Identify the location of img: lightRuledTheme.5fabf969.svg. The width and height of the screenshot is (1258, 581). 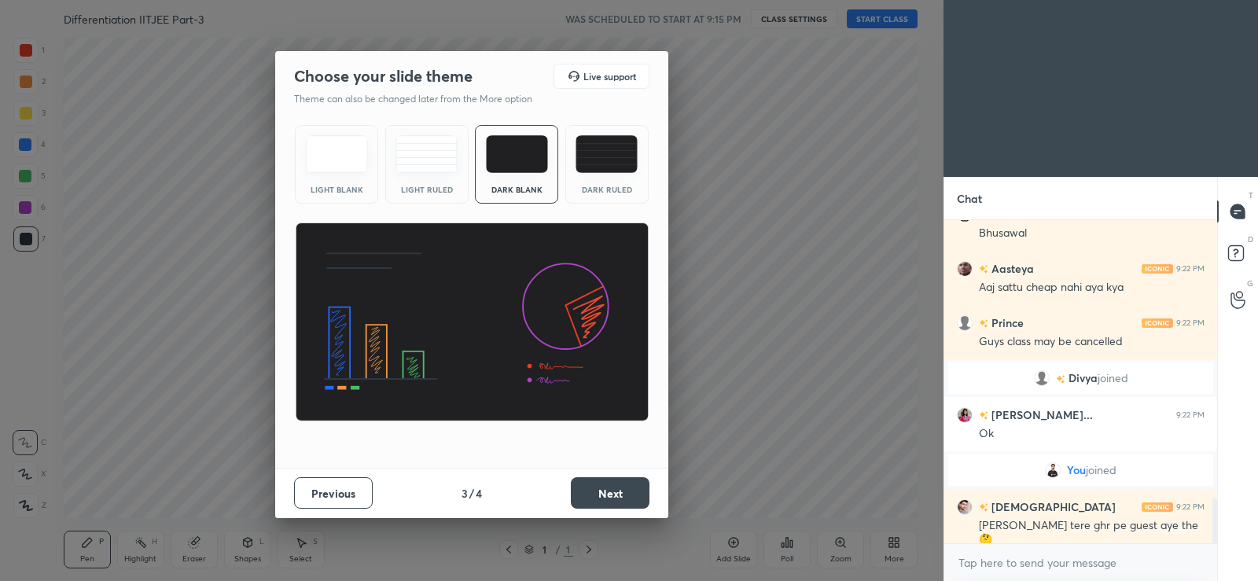
(426, 154).